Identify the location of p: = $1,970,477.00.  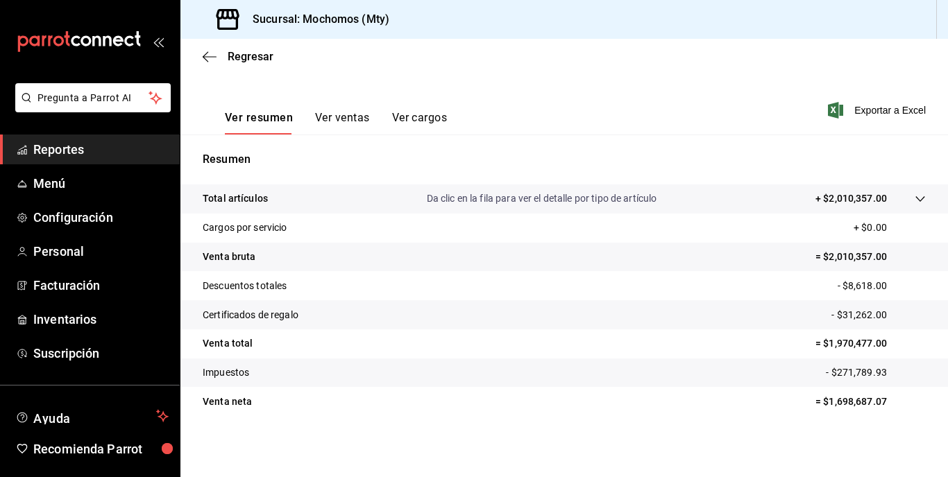
(870, 343).